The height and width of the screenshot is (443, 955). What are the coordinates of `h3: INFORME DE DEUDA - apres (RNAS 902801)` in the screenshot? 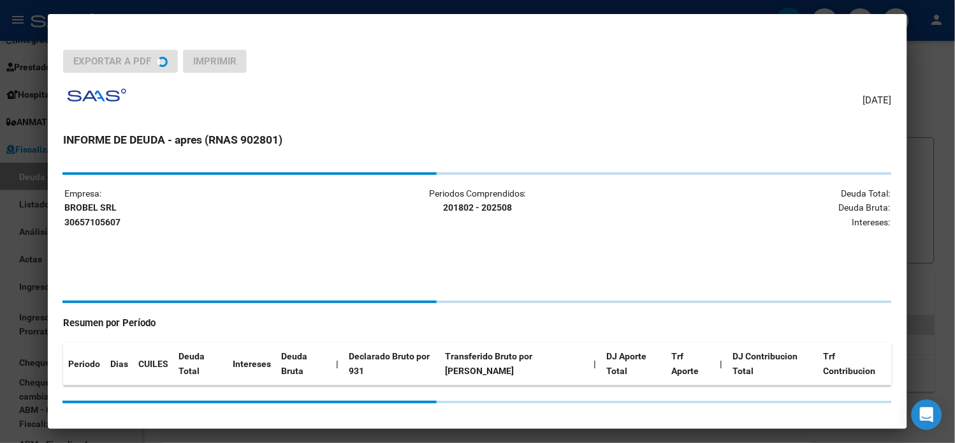 It's located at (478, 140).